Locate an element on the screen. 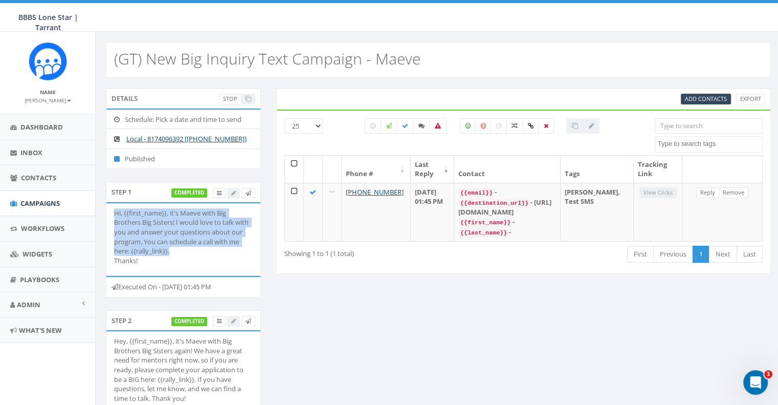  h2: (GT) New Big Inquiry Text Campaign - Maeve is located at coordinates (267, 58).